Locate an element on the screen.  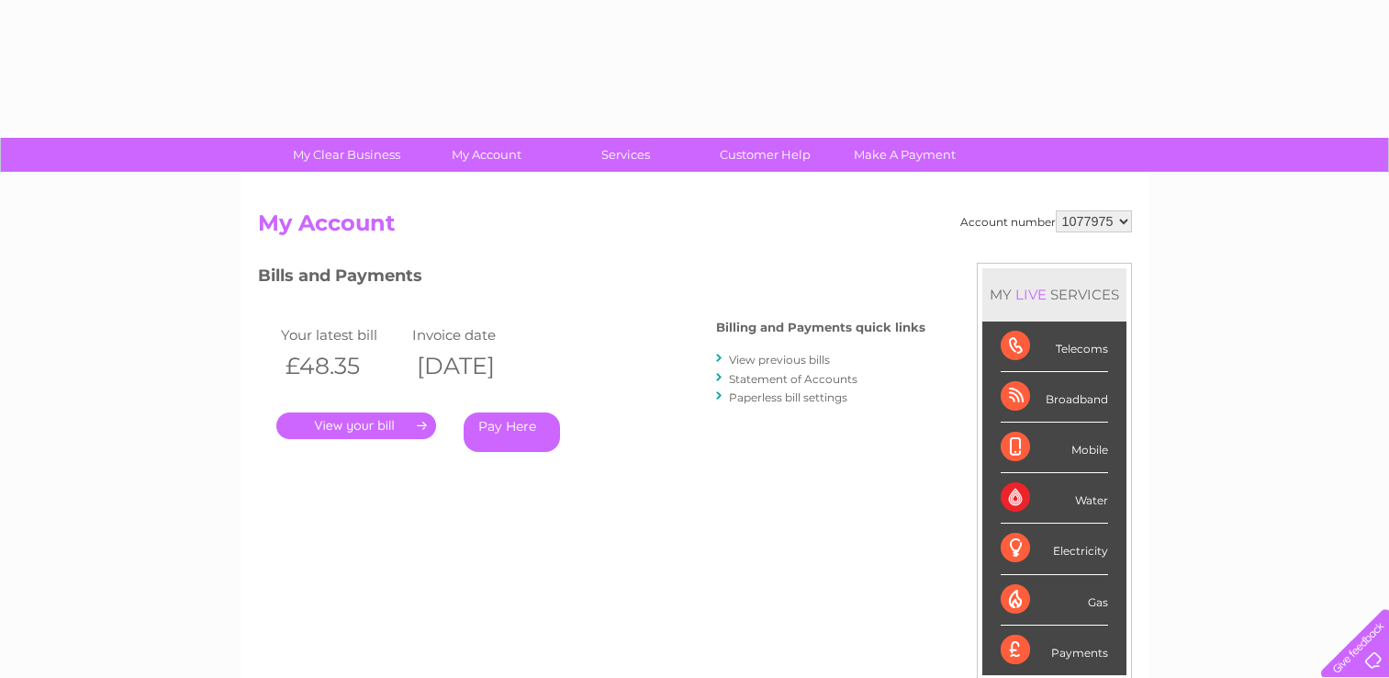
a: Customer Help is located at coordinates (765, 154).